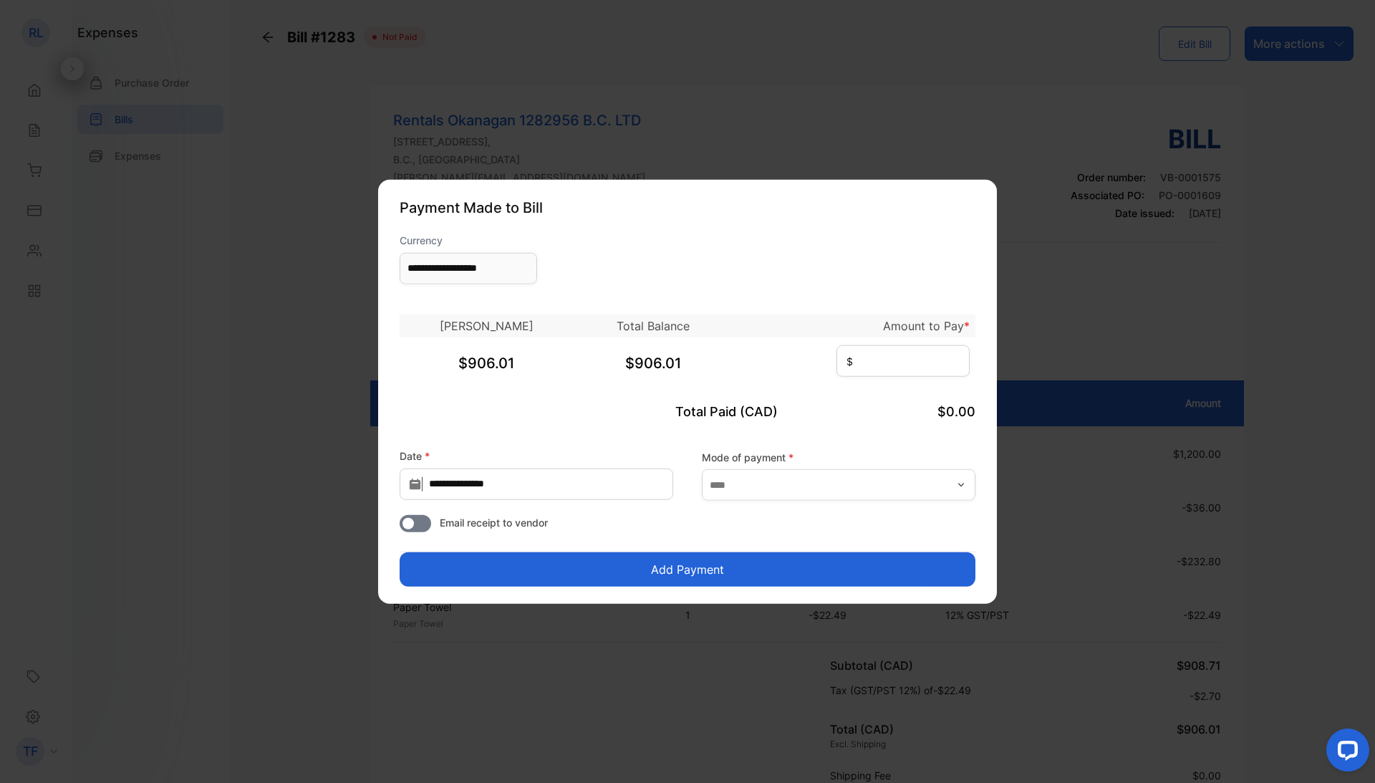 The height and width of the screenshot is (783, 1375). What do you see at coordinates (687, 410) in the screenshot?
I see `p: Total Paid (CAD)` at bounding box center [687, 410].